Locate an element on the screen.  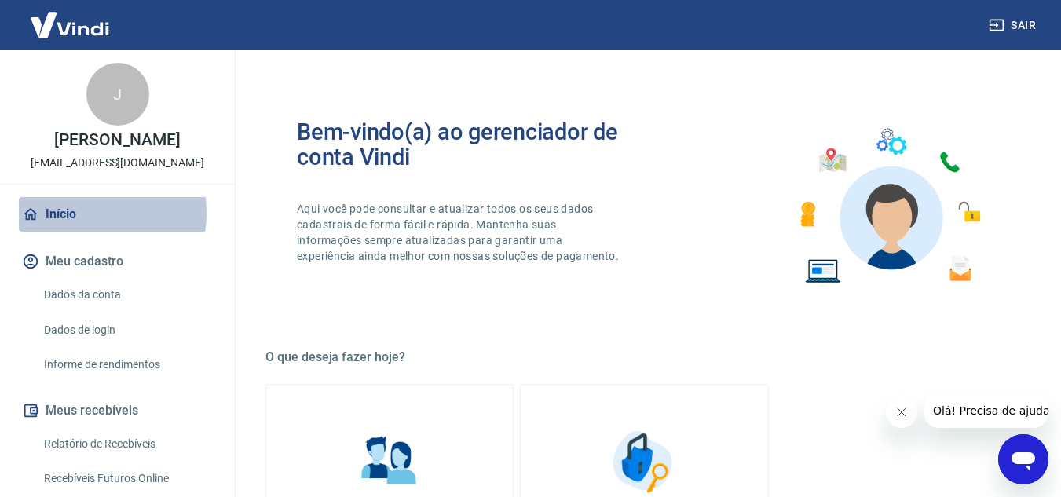
h5: O que deseja fazer hoje? is located at coordinates (644, 357).